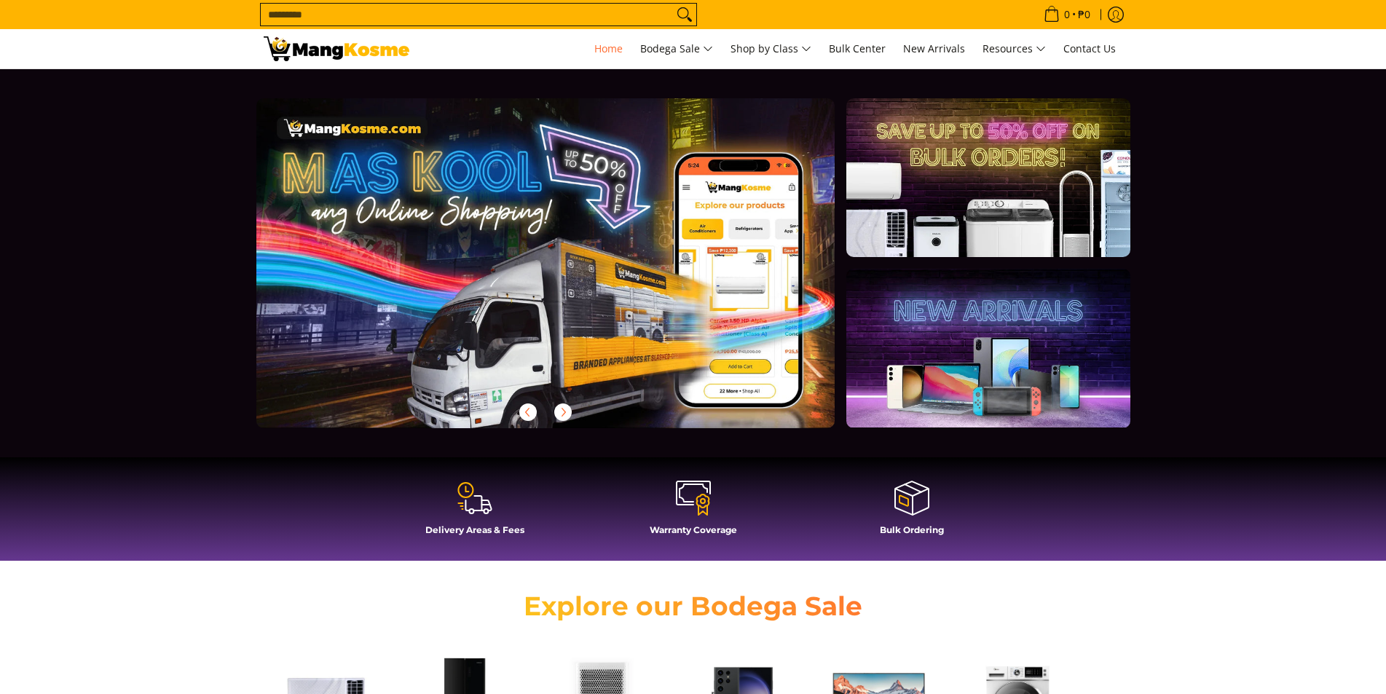 This screenshot has width=1386, height=694. I want to click on a: Resources, so click(1014, 49).